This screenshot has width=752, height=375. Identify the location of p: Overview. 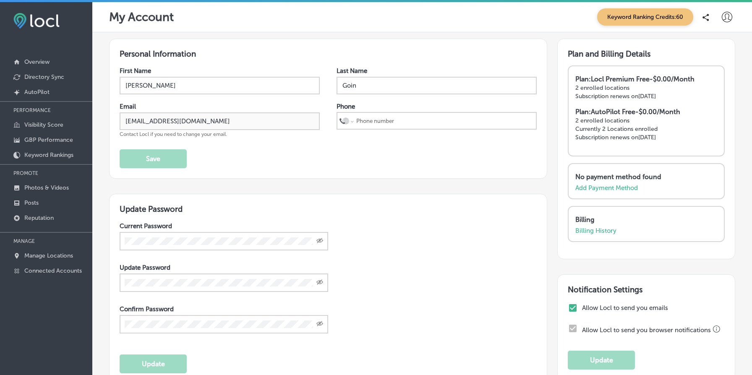
(37, 62).